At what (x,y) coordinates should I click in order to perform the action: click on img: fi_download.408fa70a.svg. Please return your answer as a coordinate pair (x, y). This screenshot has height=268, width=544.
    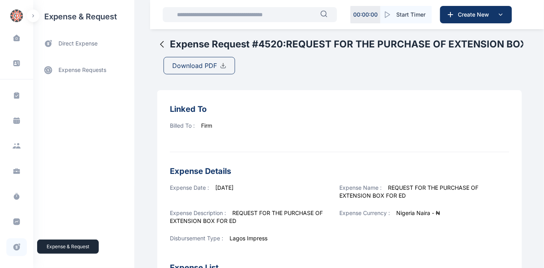
    Looking at the image, I should click on (223, 66).